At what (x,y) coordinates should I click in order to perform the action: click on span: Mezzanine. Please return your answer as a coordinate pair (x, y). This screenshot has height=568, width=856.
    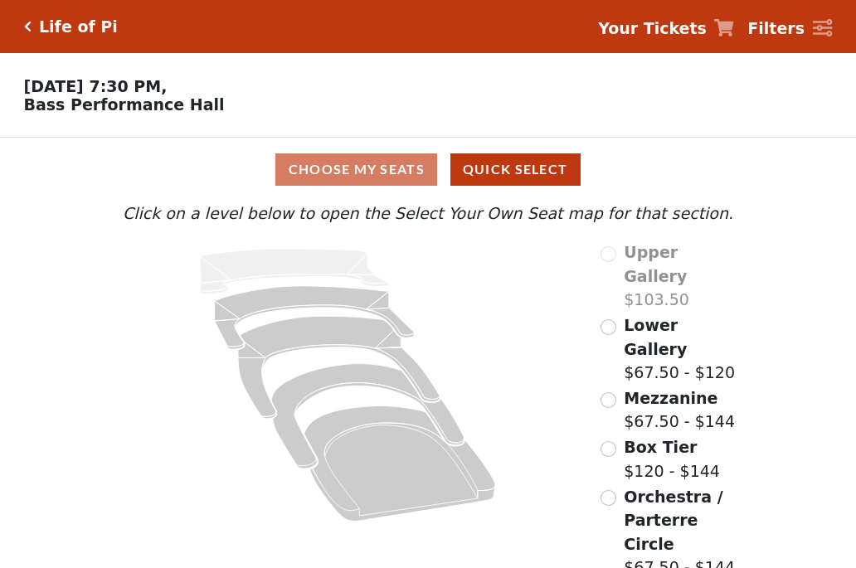
    Looking at the image, I should click on (670, 398).